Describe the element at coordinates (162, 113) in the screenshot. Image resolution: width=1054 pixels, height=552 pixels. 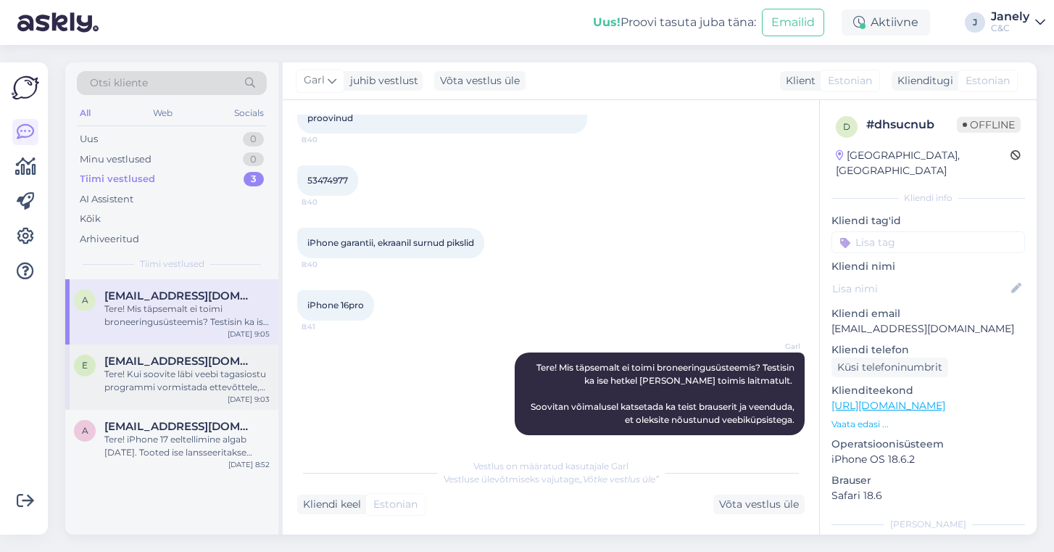
I see `div: Web` at that location.